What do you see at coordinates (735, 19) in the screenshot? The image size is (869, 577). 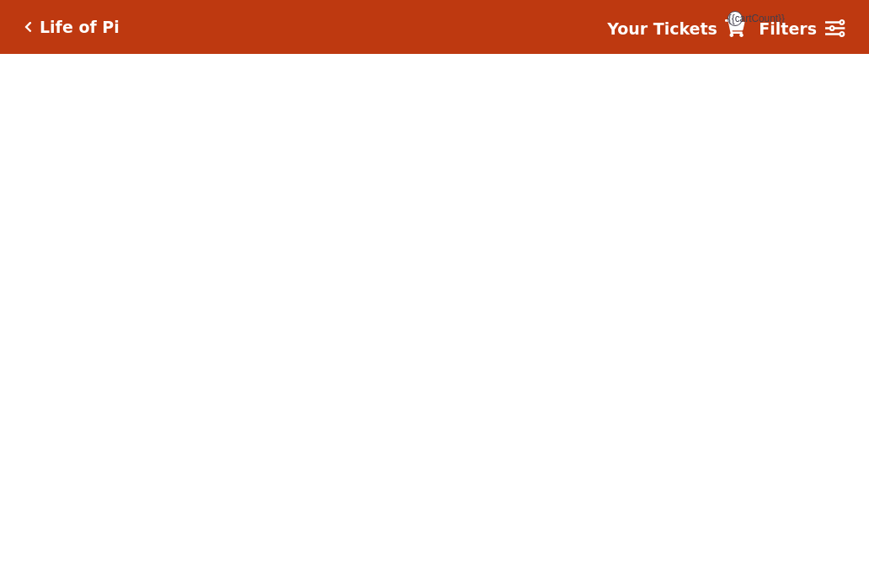 I see `span: {{cartCount}}` at bounding box center [735, 19].